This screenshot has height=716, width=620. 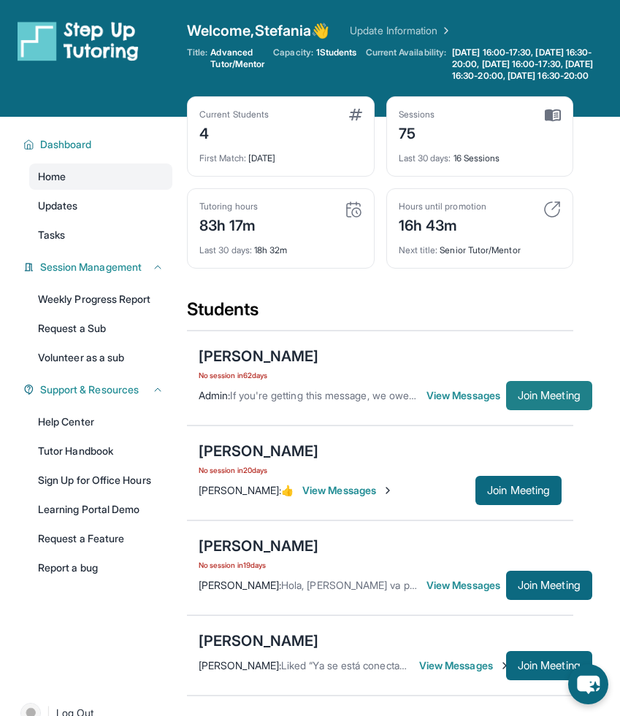 I want to click on span: Dashboard, so click(x=66, y=145).